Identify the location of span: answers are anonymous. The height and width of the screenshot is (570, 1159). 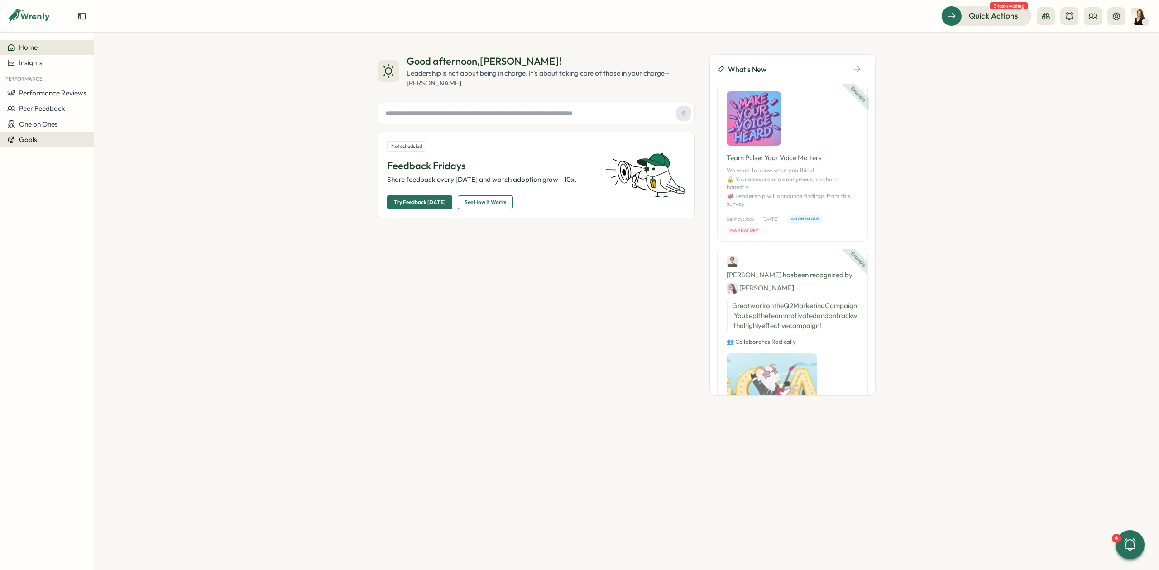
(780, 179).